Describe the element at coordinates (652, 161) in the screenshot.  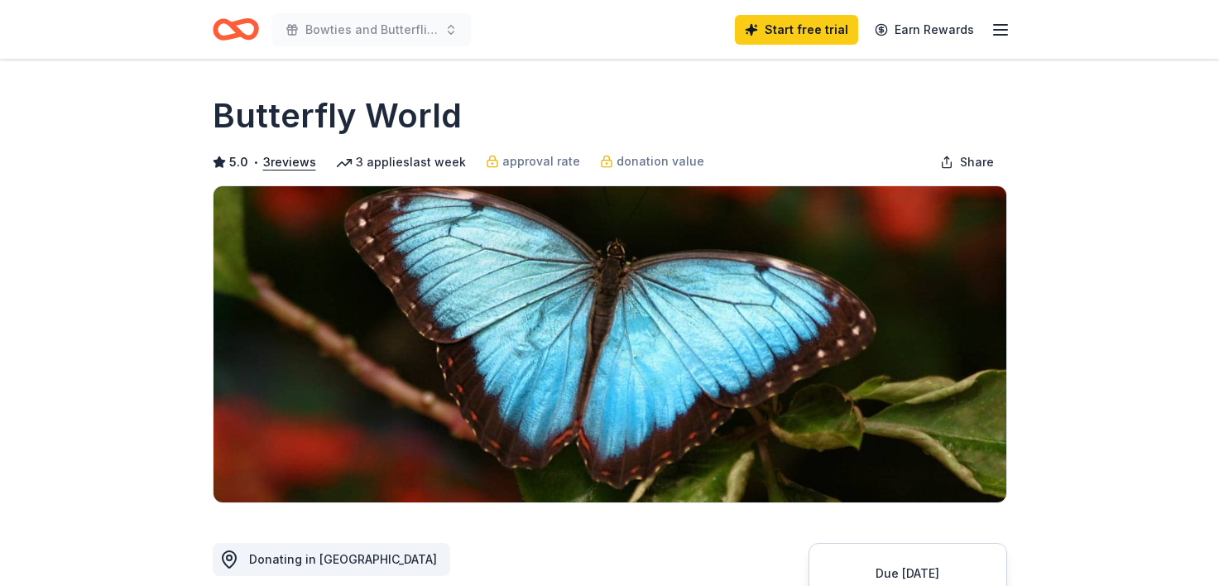
I see `a: donation value` at that location.